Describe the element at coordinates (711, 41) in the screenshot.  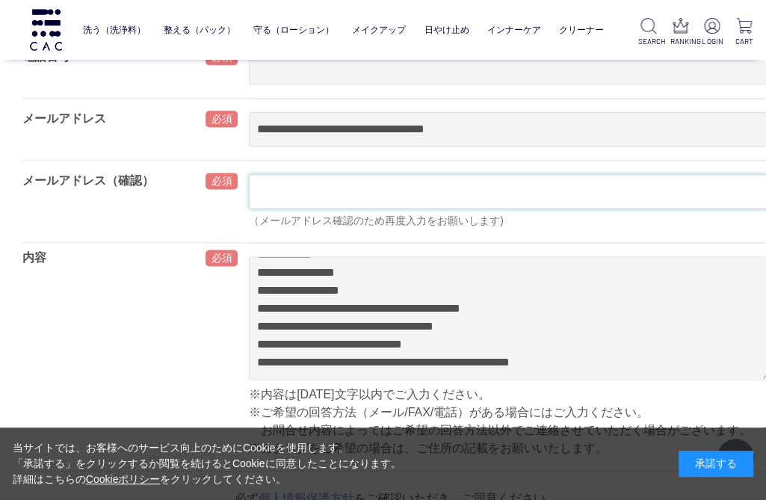
I see `p: LOGIN` at that location.